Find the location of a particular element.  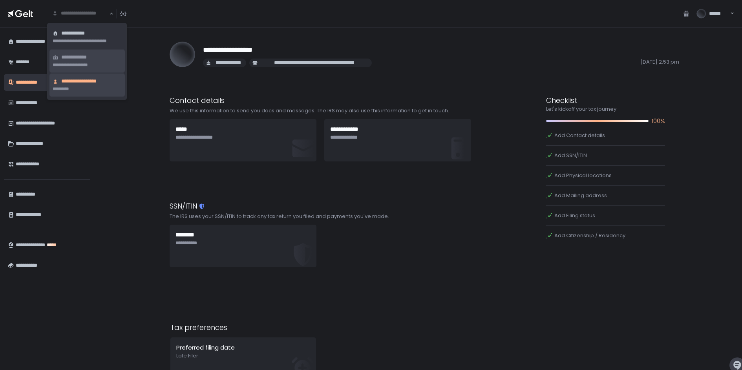

div: Checklist is located at coordinates (606, 100).